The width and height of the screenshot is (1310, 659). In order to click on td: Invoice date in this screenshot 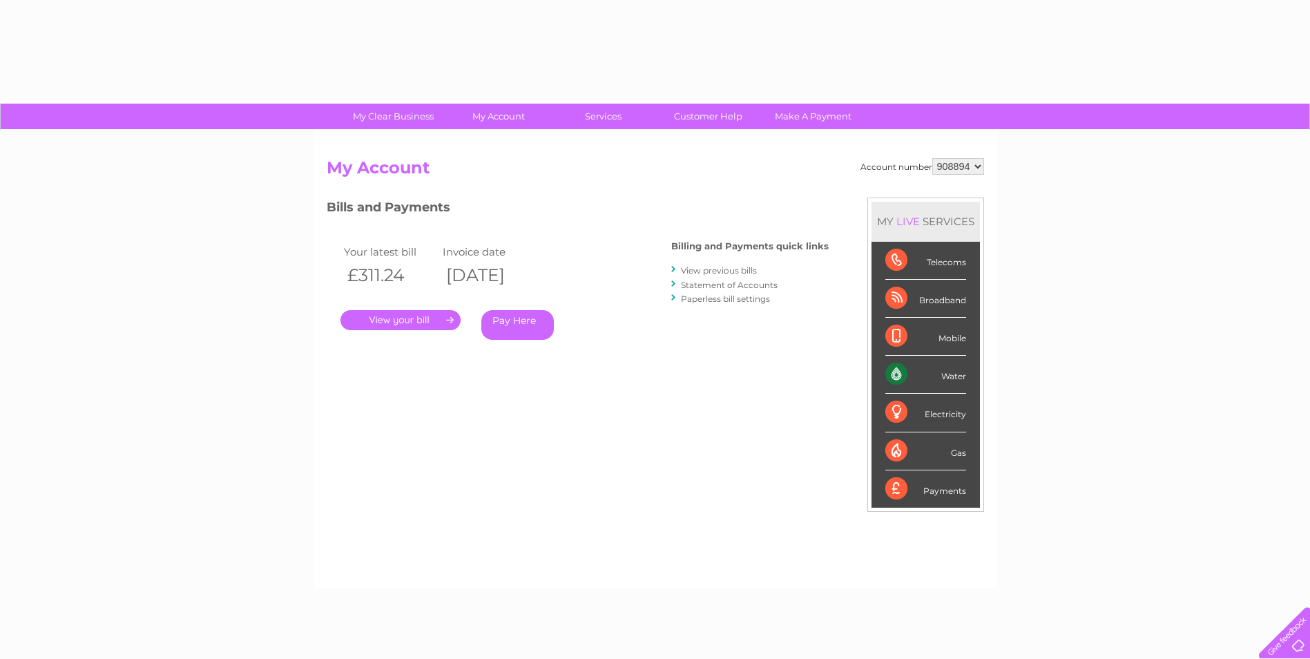, I will do `click(489, 251)`.